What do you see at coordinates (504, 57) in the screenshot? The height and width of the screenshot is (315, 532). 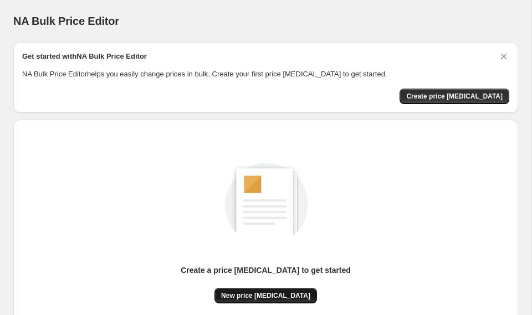 I see `button: Dismiss card` at bounding box center [504, 57].